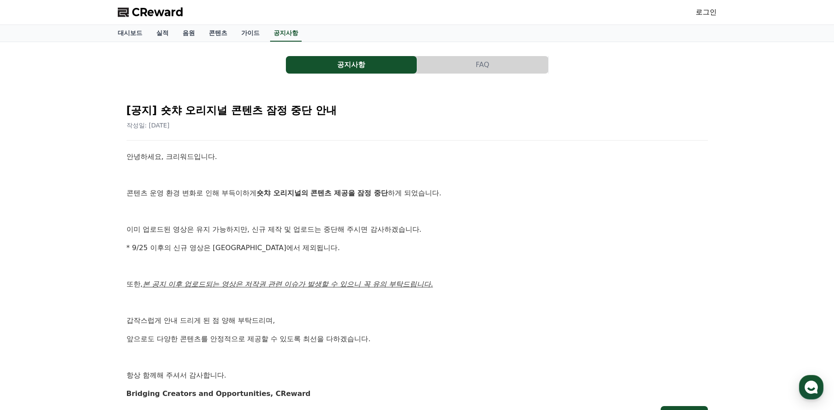 The height and width of the screenshot is (410, 834). What do you see at coordinates (417, 110) in the screenshot?
I see `h2: [공지] 숏챠 오리지널 콘텐츠 잠정 중단 안내` at bounding box center [417, 110].